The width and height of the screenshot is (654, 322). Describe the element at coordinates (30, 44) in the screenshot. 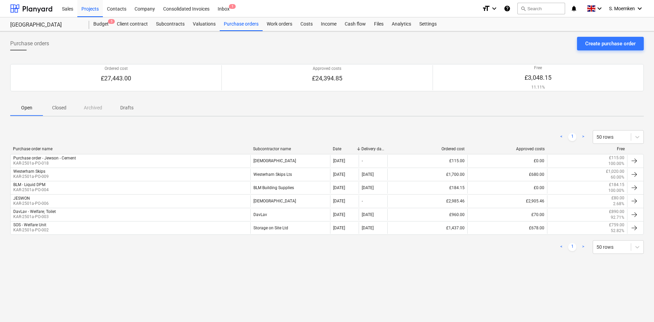

I see `span: Purchase orders` at that location.